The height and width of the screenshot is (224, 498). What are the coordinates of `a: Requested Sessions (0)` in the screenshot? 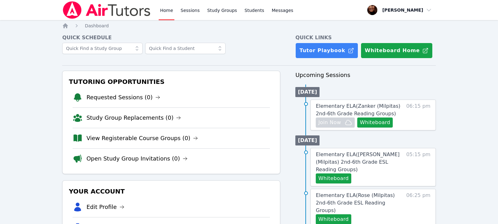 It's located at (123, 97).